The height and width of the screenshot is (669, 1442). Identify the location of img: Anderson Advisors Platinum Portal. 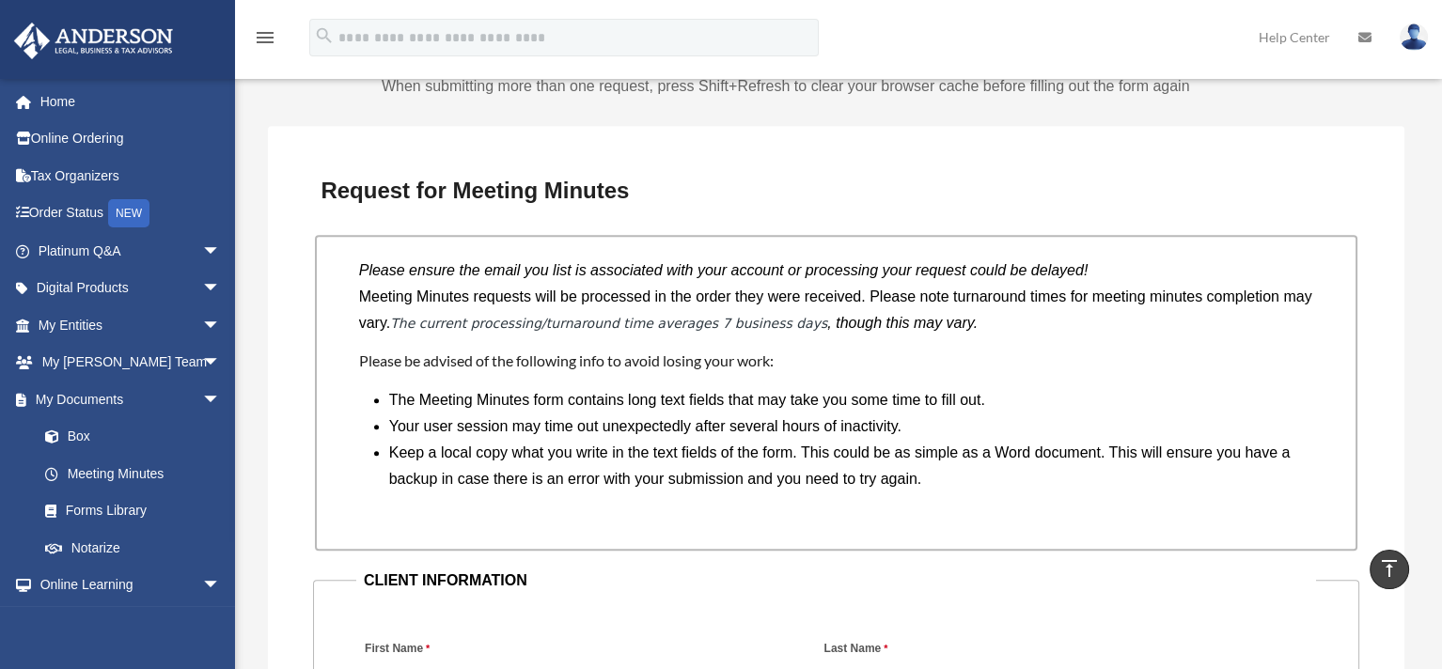
(93, 40).